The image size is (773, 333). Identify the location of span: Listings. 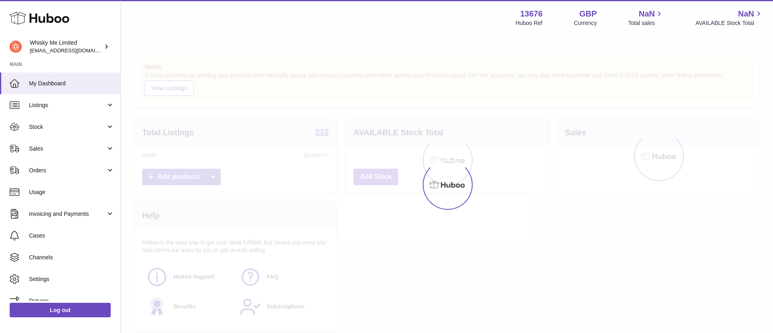
(67, 105).